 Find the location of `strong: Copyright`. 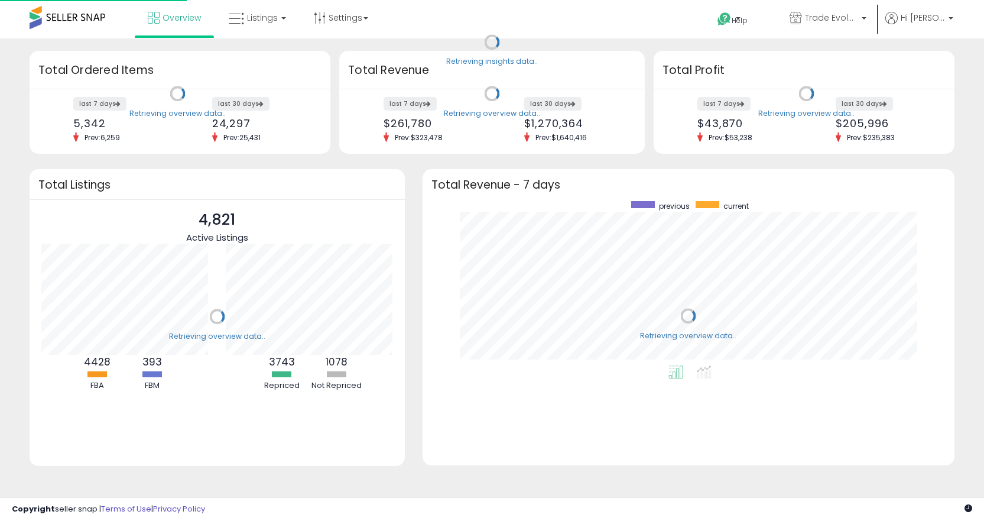

strong: Copyright is located at coordinates (33, 508).